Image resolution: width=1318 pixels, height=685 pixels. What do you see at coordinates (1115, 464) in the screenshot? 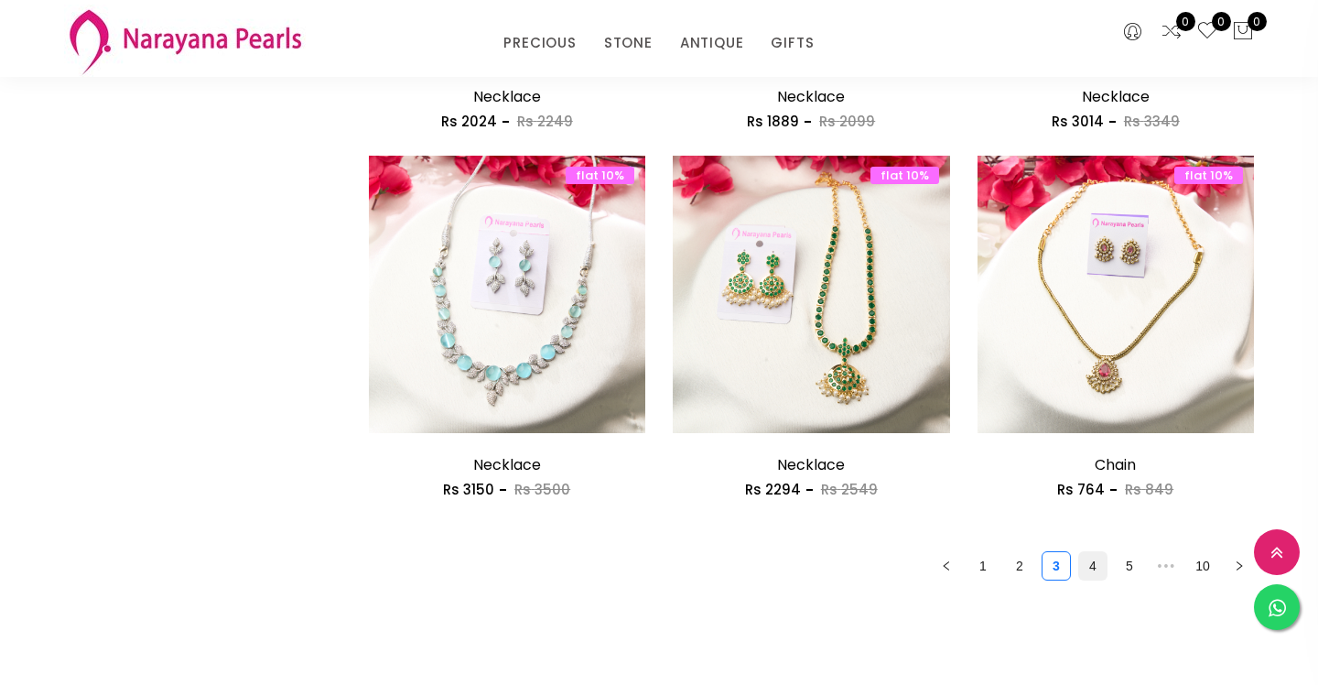
I see `a: Chain` at bounding box center [1115, 464].